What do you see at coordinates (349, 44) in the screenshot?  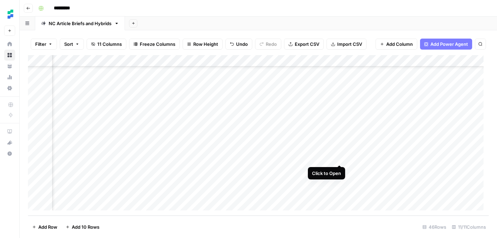 I see `span: Import CSV` at bounding box center [349, 44].